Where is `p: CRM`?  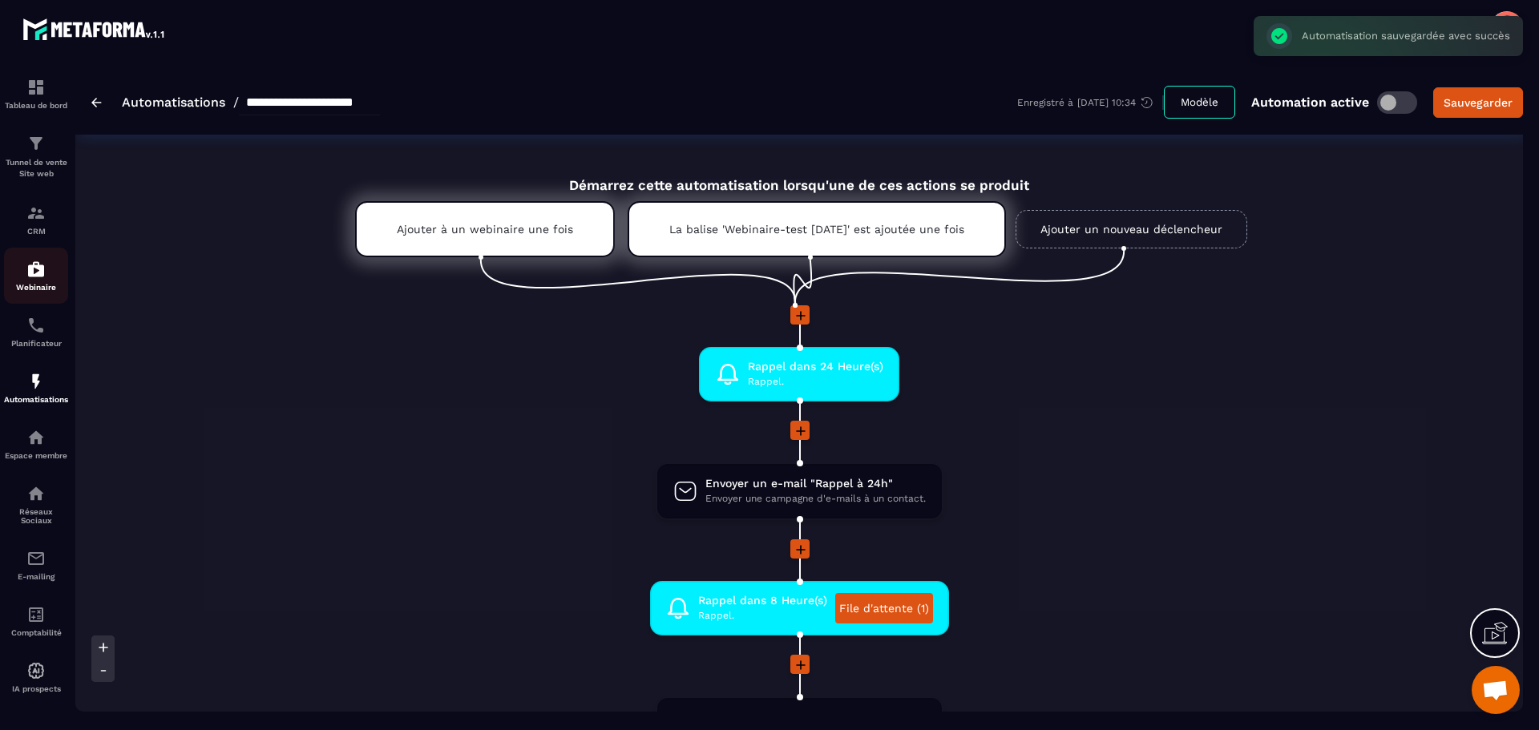
p: CRM is located at coordinates (36, 231).